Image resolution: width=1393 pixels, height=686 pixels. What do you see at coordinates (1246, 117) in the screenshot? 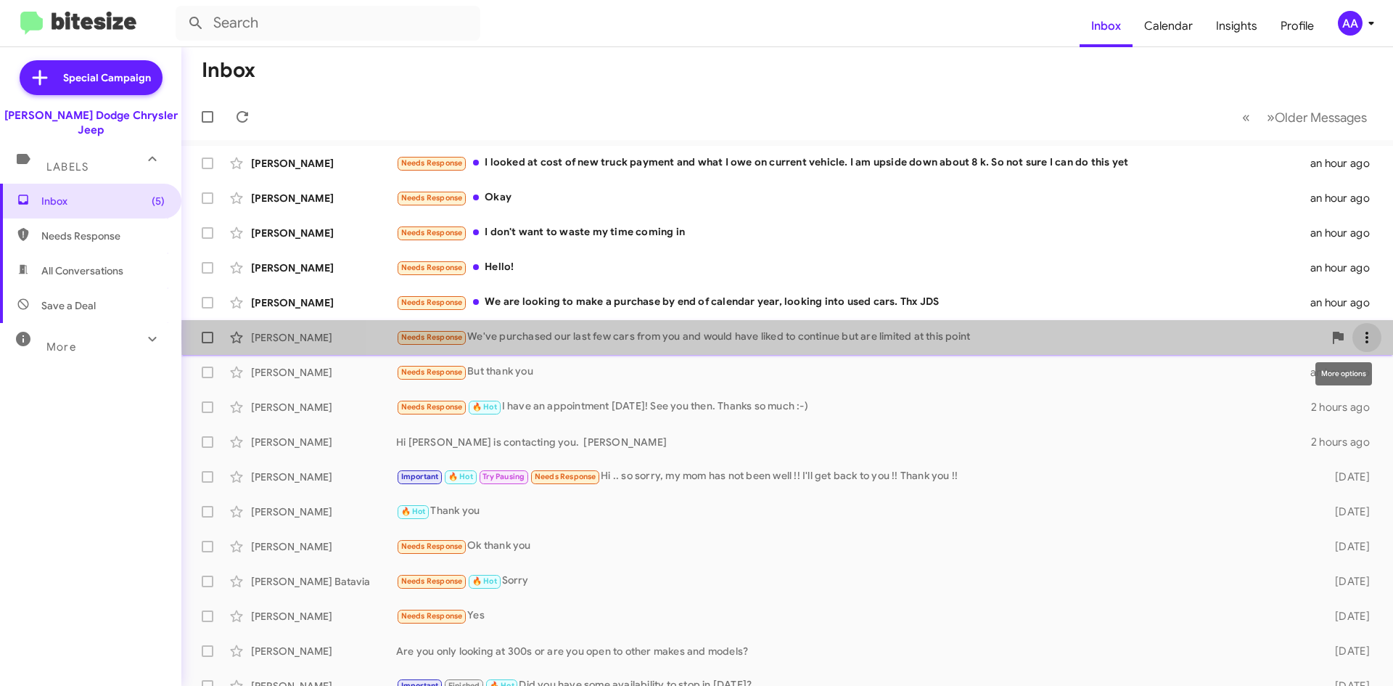
I see `button: Previous` at bounding box center [1246, 117].